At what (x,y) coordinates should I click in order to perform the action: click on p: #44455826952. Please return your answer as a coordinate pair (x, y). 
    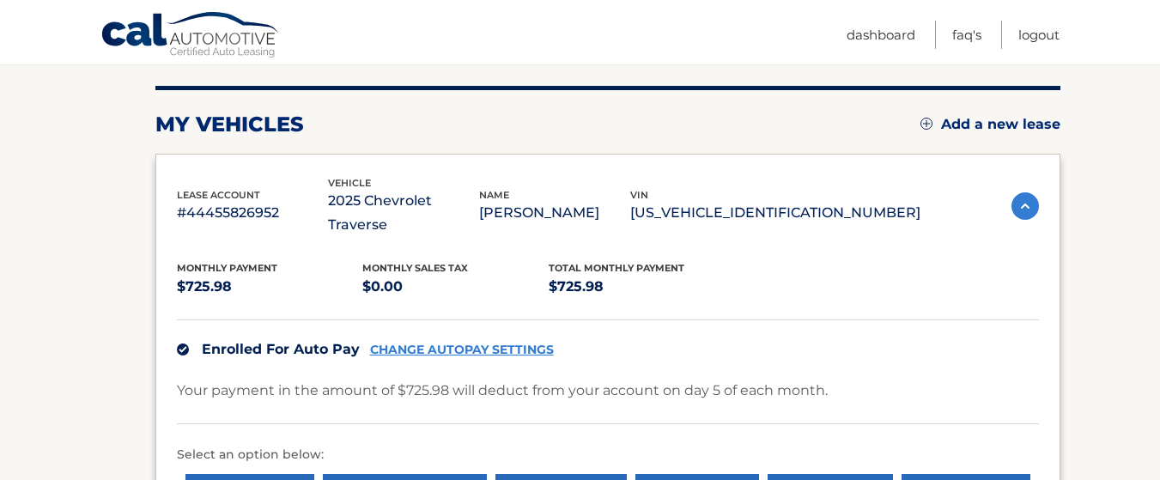
    Looking at the image, I should click on (252, 213).